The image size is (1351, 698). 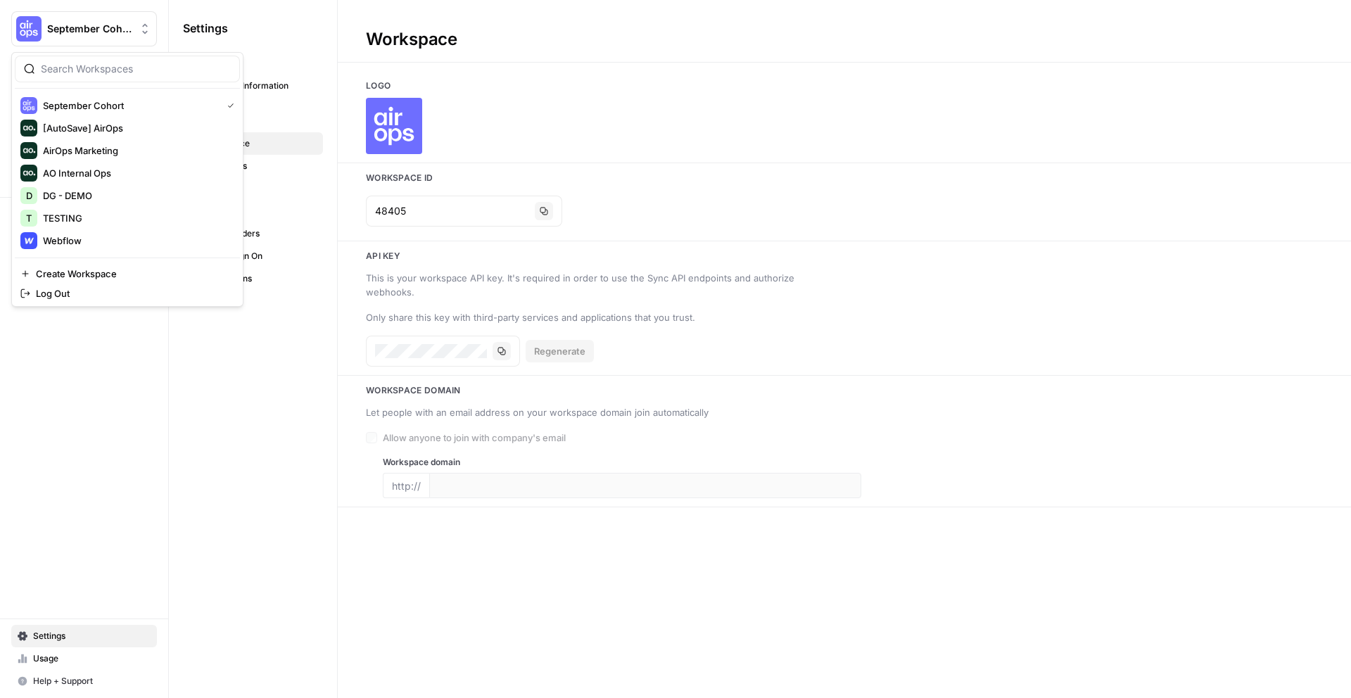 What do you see at coordinates (29, 241) in the screenshot?
I see `img: Webflow Logo` at bounding box center [29, 241].